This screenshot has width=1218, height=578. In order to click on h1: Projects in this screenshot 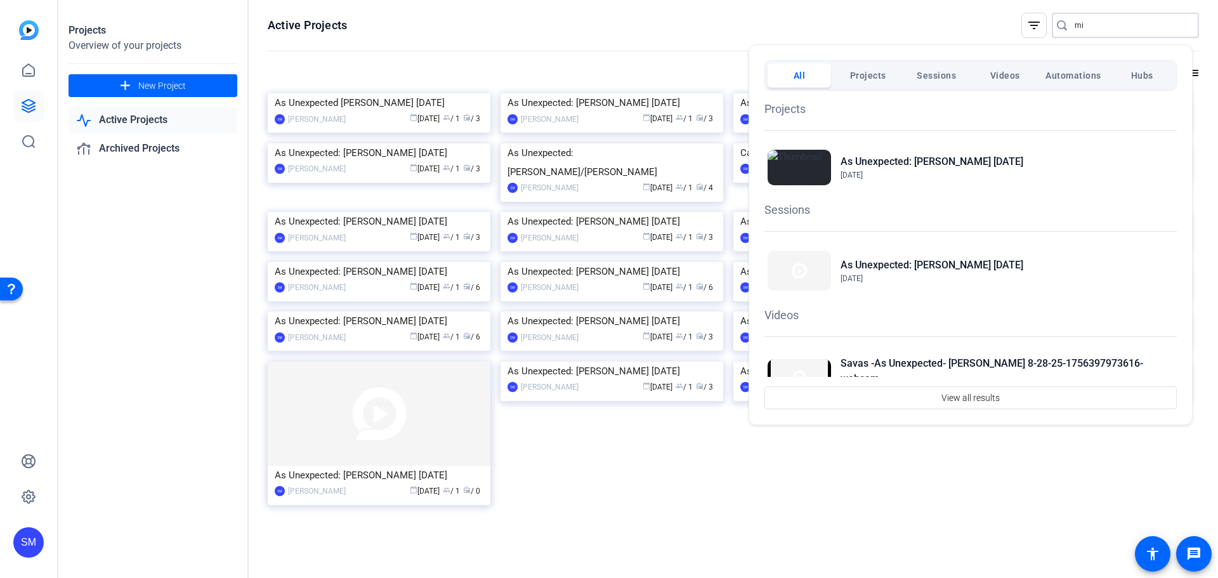, I will do `click(971, 109)`.